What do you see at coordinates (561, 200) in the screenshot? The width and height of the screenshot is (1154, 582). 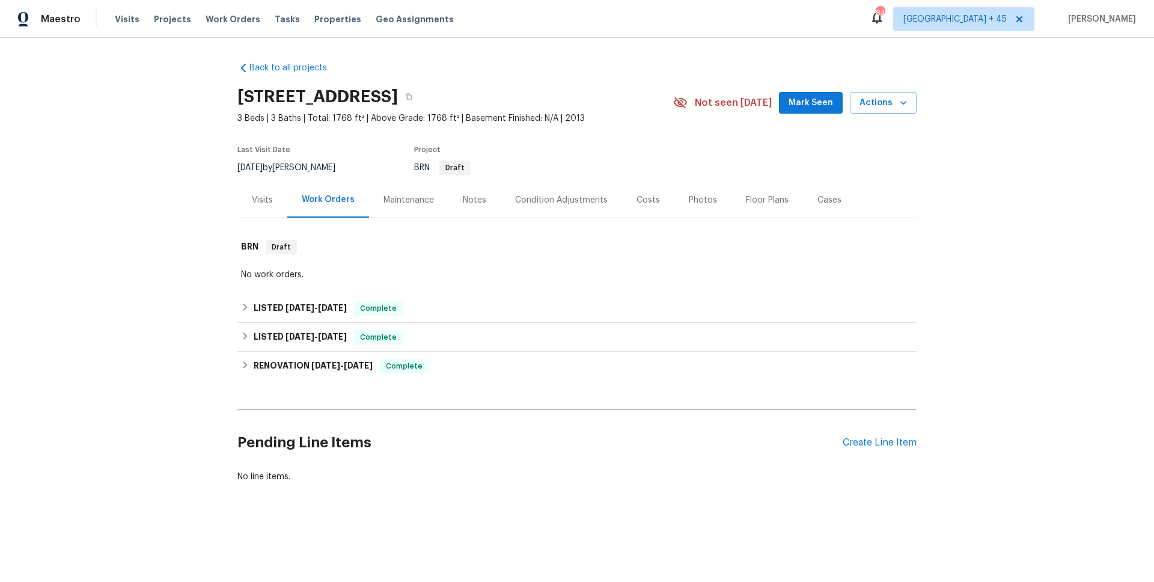 I see `div: Condition Adjustments` at bounding box center [561, 200].